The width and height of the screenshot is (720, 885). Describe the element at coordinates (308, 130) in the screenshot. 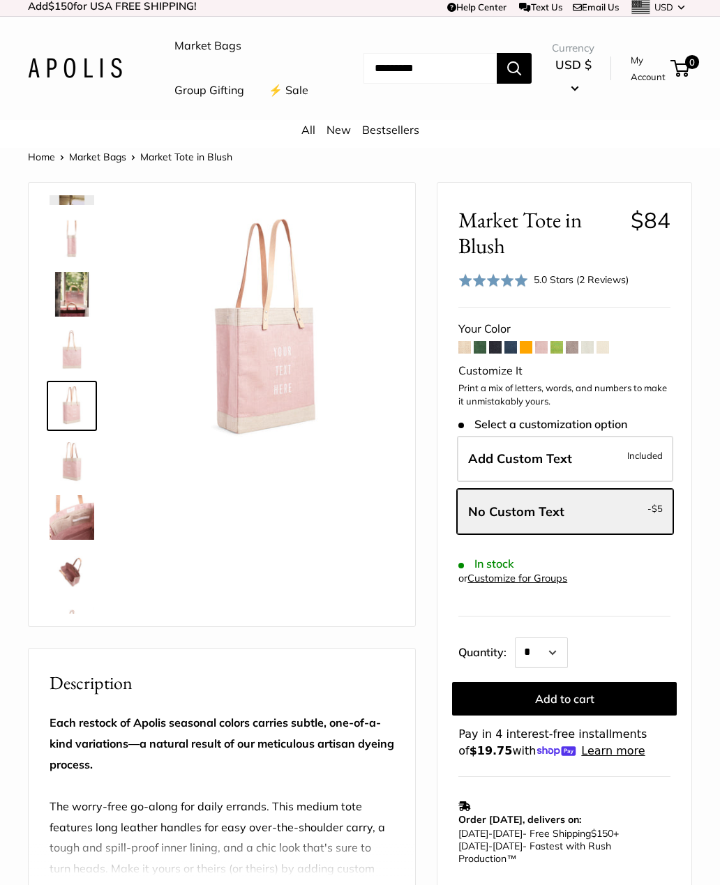

I see `a: All` at that location.